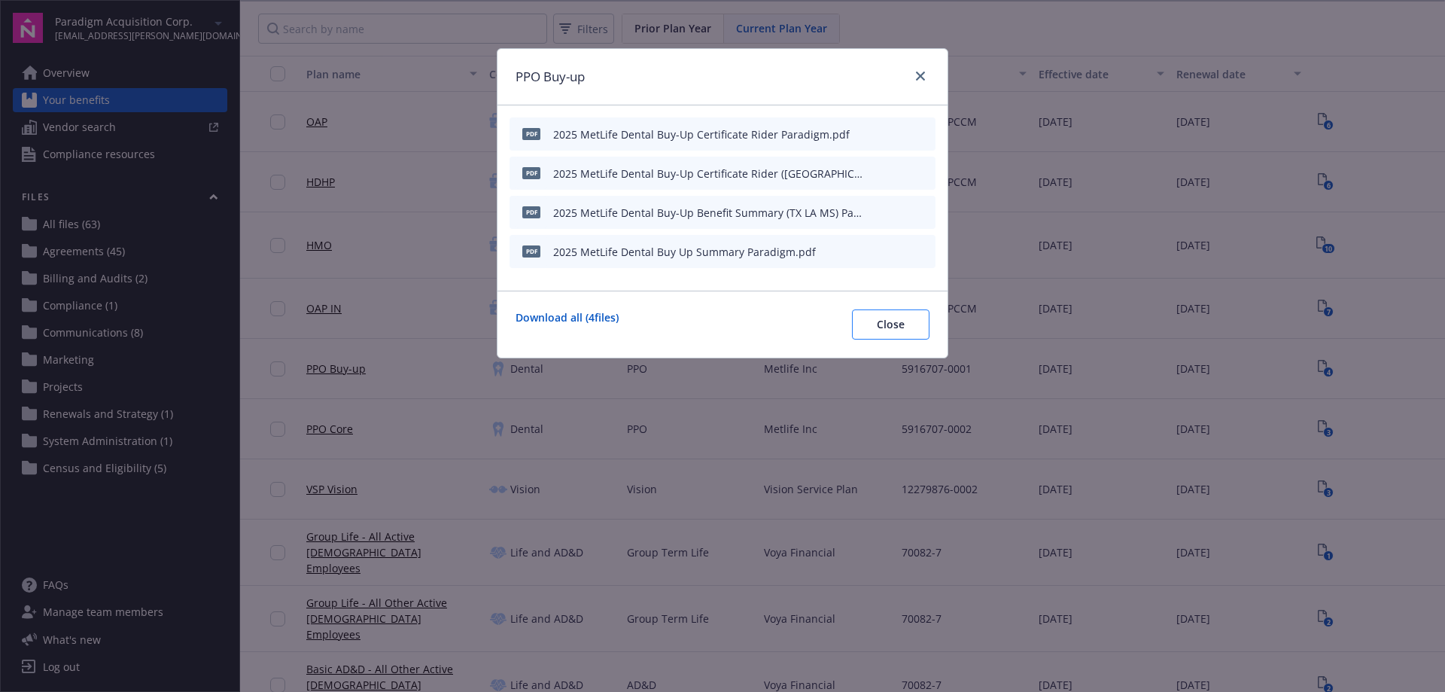 Image resolution: width=1445 pixels, height=692 pixels. What do you see at coordinates (684, 251) in the screenshot?
I see `div: 2025 MetLife Dental Buy Up Summary Paradigm.pdf` at bounding box center [684, 251].